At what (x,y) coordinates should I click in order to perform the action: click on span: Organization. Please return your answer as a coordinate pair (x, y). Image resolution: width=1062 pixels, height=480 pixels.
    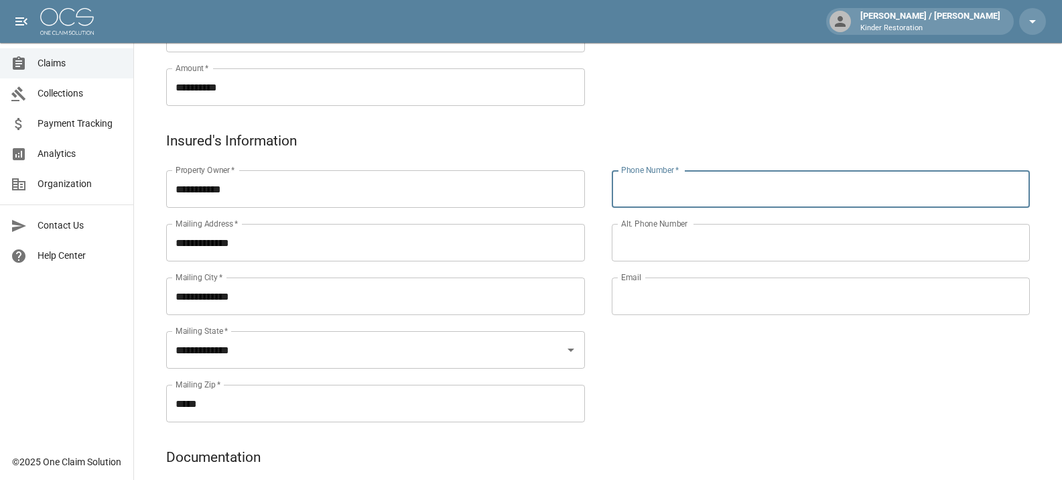
    Looking at the image, I should click on (80, 184).